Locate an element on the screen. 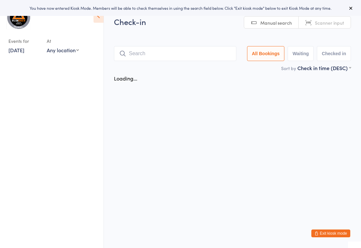  div: Any location is located at coordinates (63, 50).